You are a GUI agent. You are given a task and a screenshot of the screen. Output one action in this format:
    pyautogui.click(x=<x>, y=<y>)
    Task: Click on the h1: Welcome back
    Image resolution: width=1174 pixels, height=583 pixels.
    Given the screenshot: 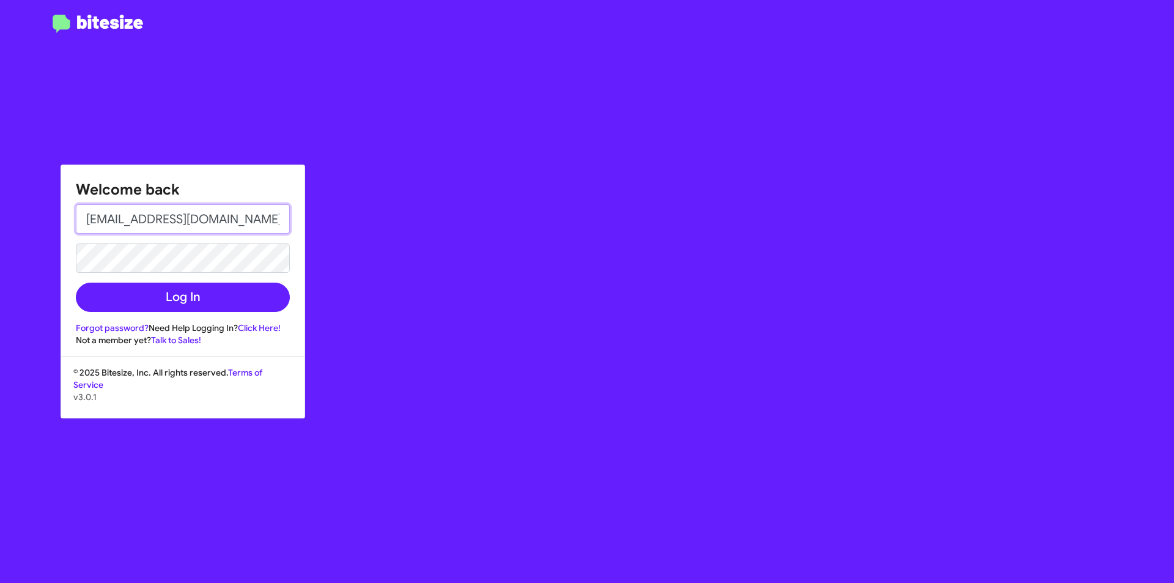 What is the action you would take?
    pyautogui.click(x=183, y=190)
    